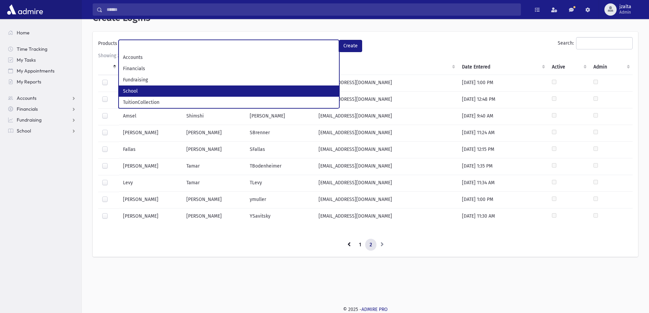  I want to click on span: My Reports, so click(29, 82).